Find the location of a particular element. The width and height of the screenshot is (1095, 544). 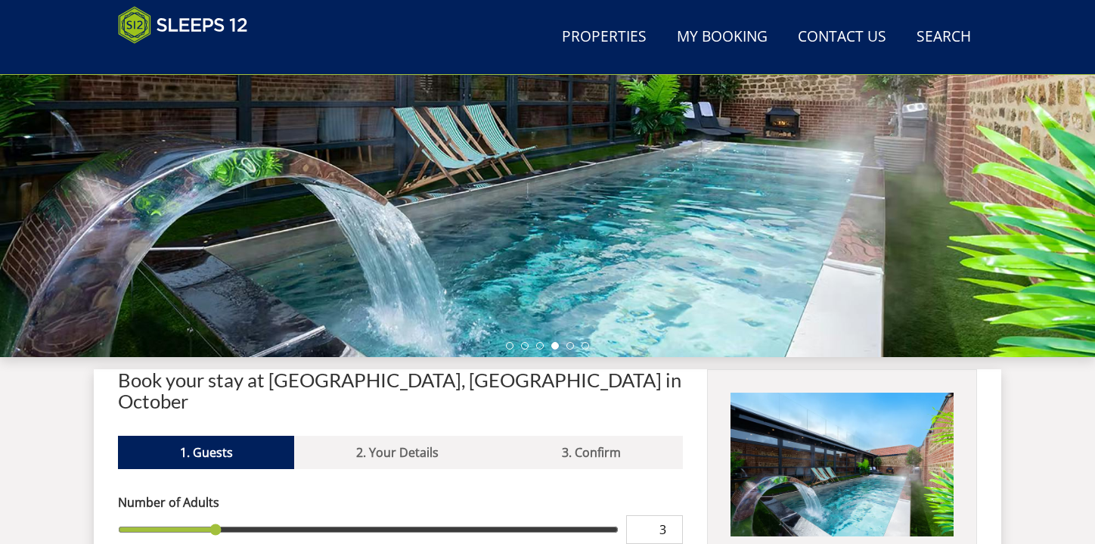

a: Properties is located at coordinates (604, 37).